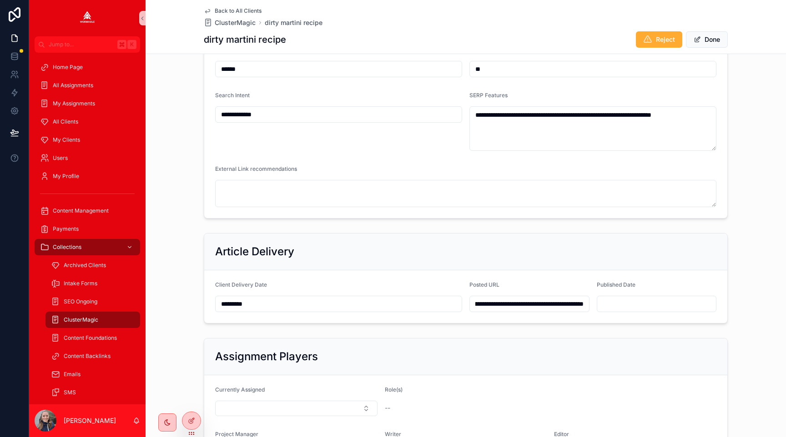  I want to click on span: Users, so click(60, 158).